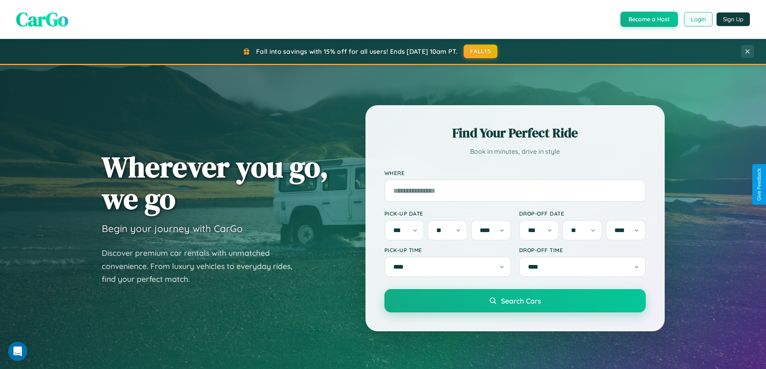  Describe the element at coordinates (480, 51) in the screenshot. I see `button: FALL15` at that location.